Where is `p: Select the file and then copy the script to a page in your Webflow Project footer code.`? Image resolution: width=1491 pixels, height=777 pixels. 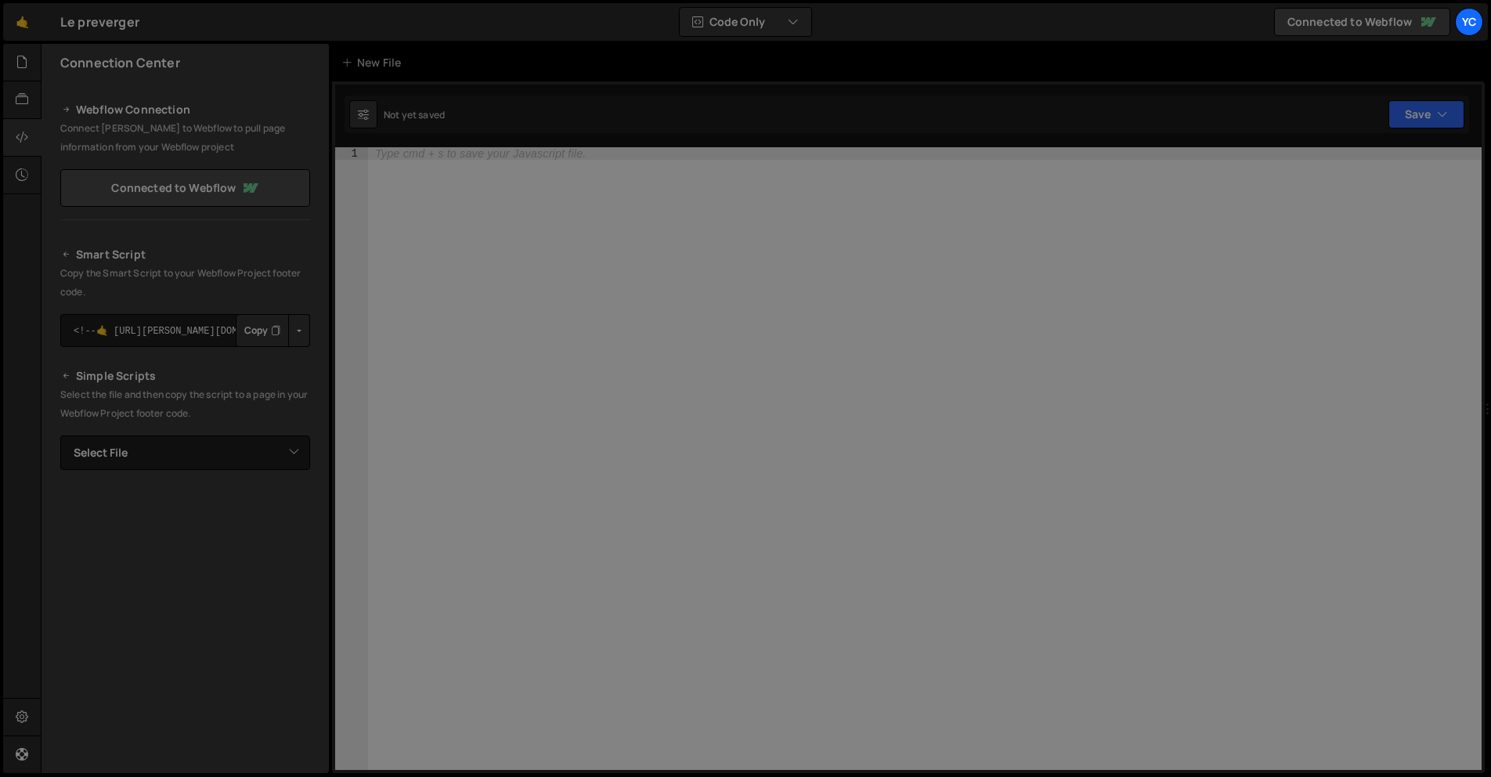 p: Select the file and then copy the script to a page in your Webflow Project footer code. is located at coordinates (185, 404).